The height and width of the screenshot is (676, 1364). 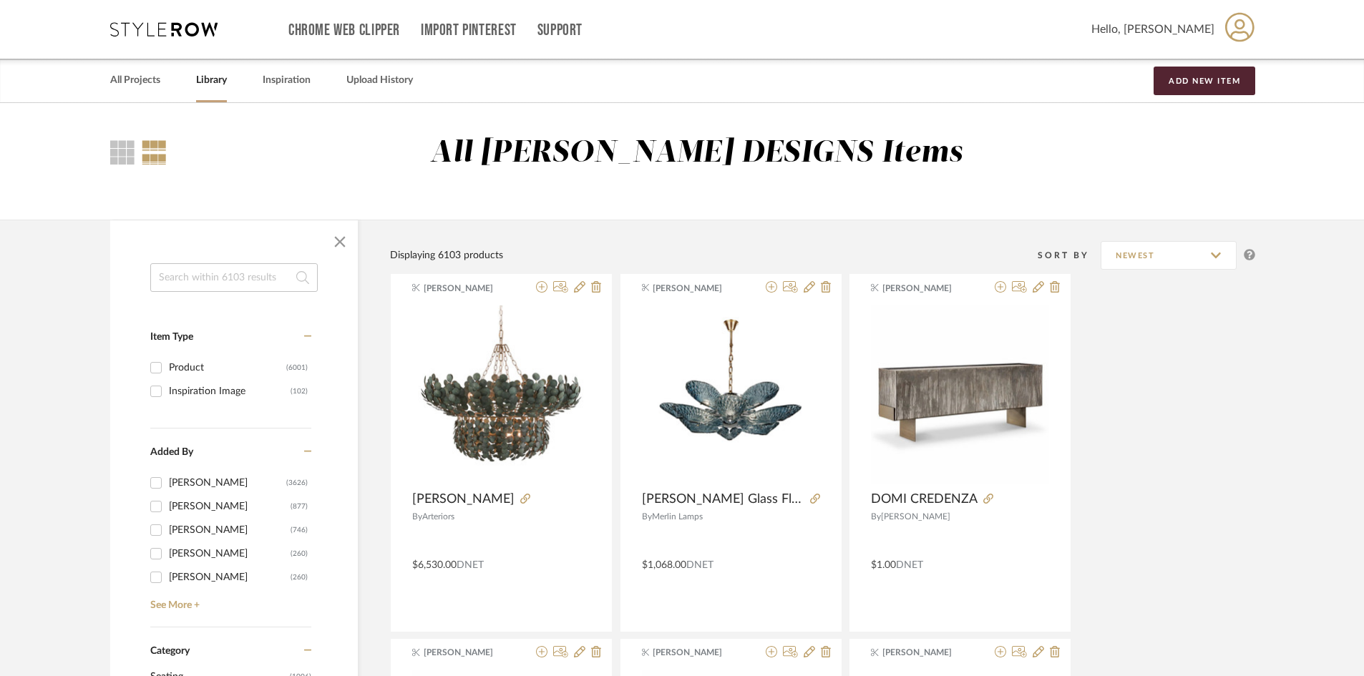 What do you see at coordinates (559, 30) in the screenshot?
I see `a: Support` at bounding box center [559, 30].